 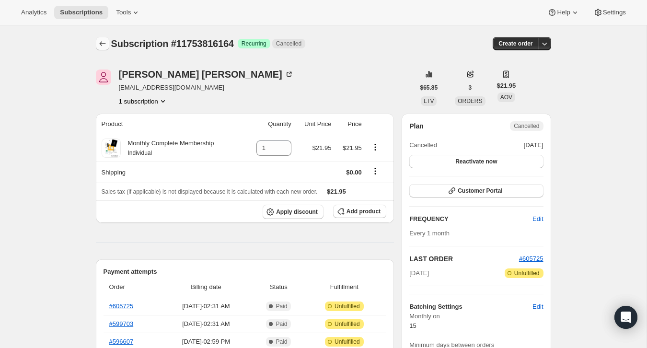 I want to click on h2: FREQUENCY, so click(x=471, y=219).